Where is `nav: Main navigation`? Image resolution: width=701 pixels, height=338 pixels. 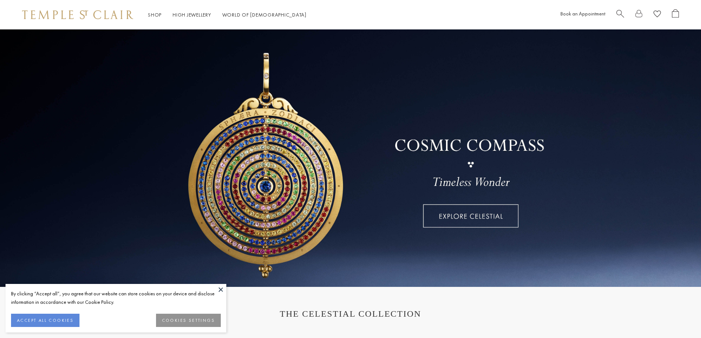
nav: Main navigation is located at coordinates (227, 15).